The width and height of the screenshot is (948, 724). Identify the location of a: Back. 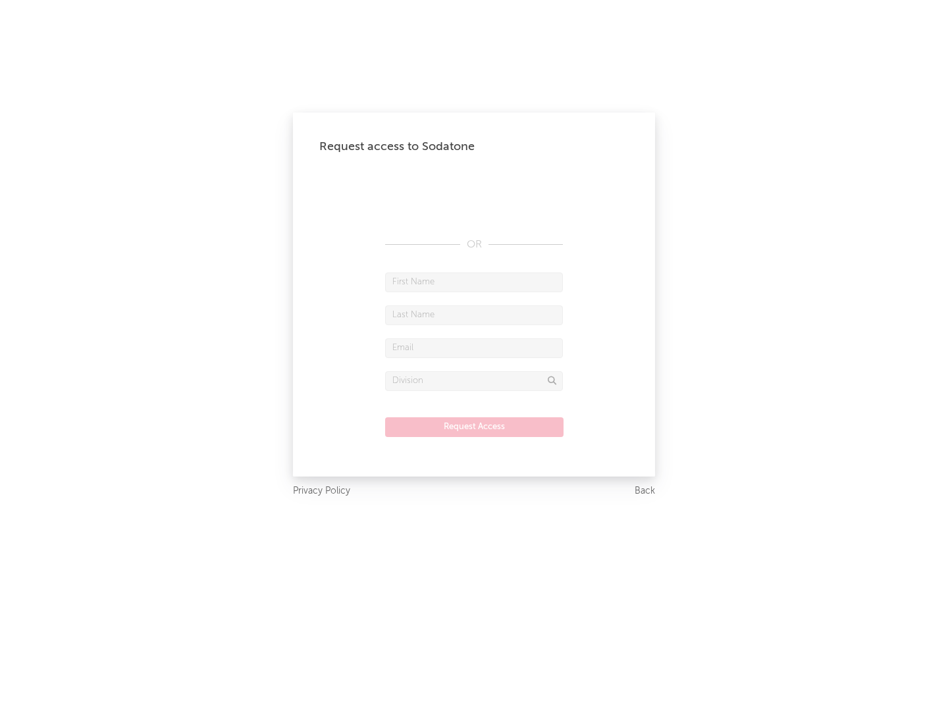
(645, 491).